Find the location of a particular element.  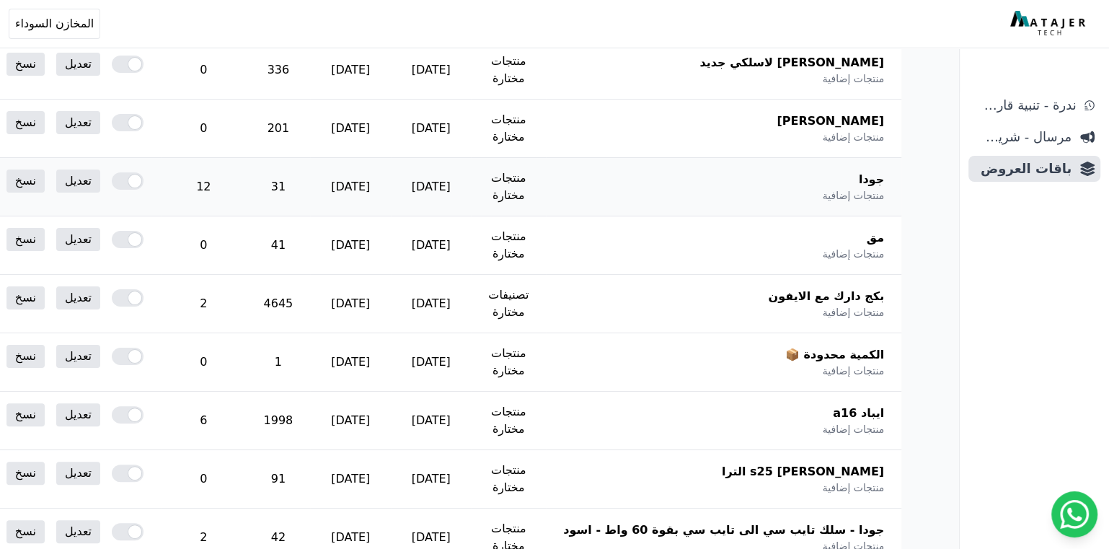

td: 31 is located at coordinates (278, 187).